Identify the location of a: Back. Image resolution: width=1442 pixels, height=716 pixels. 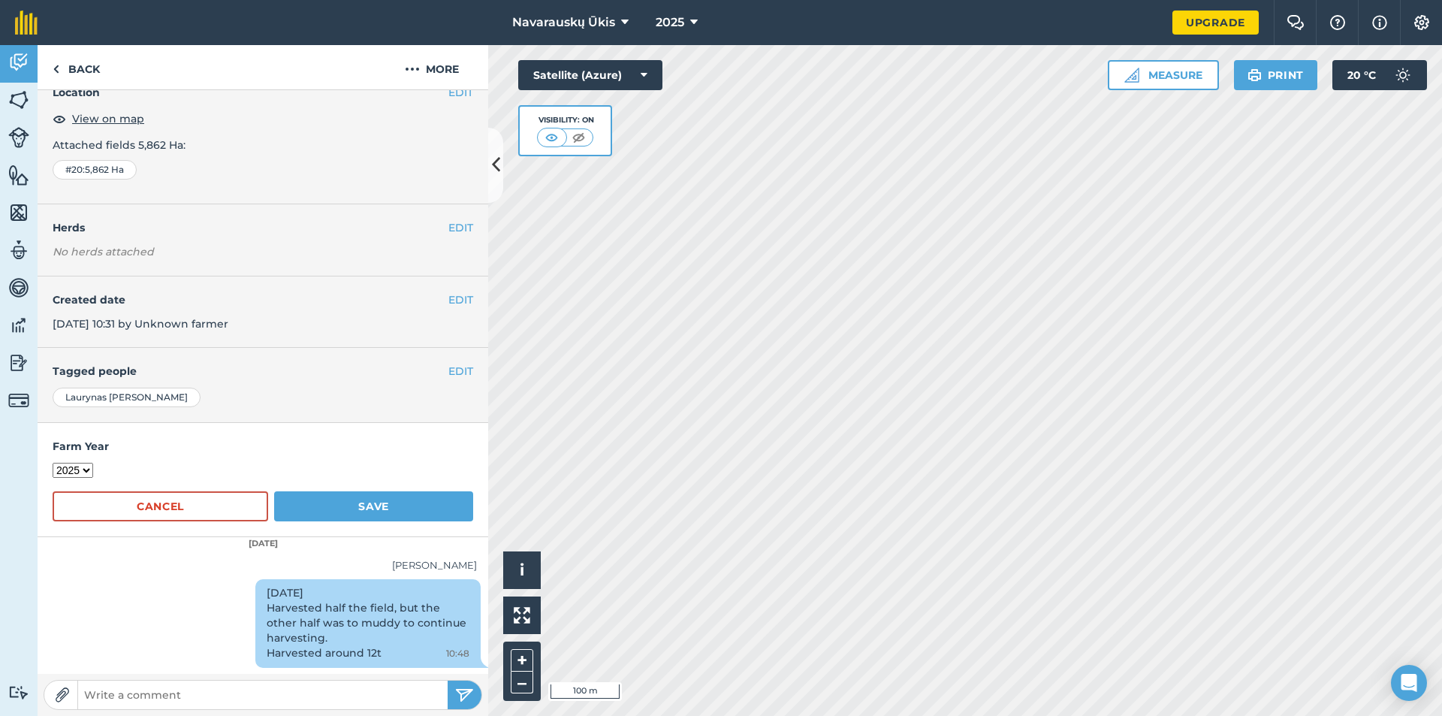
(76, 67).